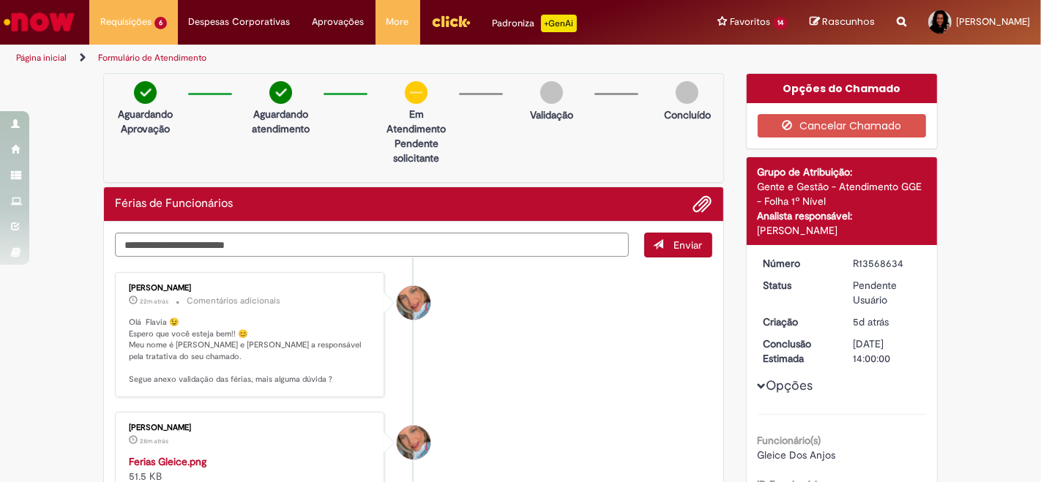 The image size is (1041, 482). Describe the element at coordinates (154, 302) in the screenshot. I see `span: 22m atrás` at that location.